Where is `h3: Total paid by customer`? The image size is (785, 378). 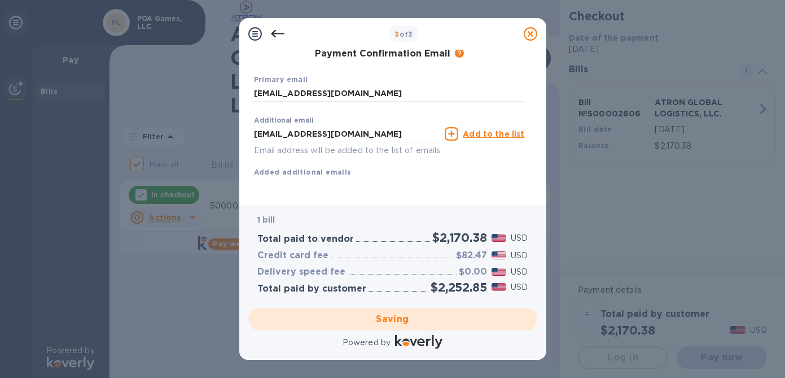 h3: Total paid by customer is located at coordinates (311, 288).